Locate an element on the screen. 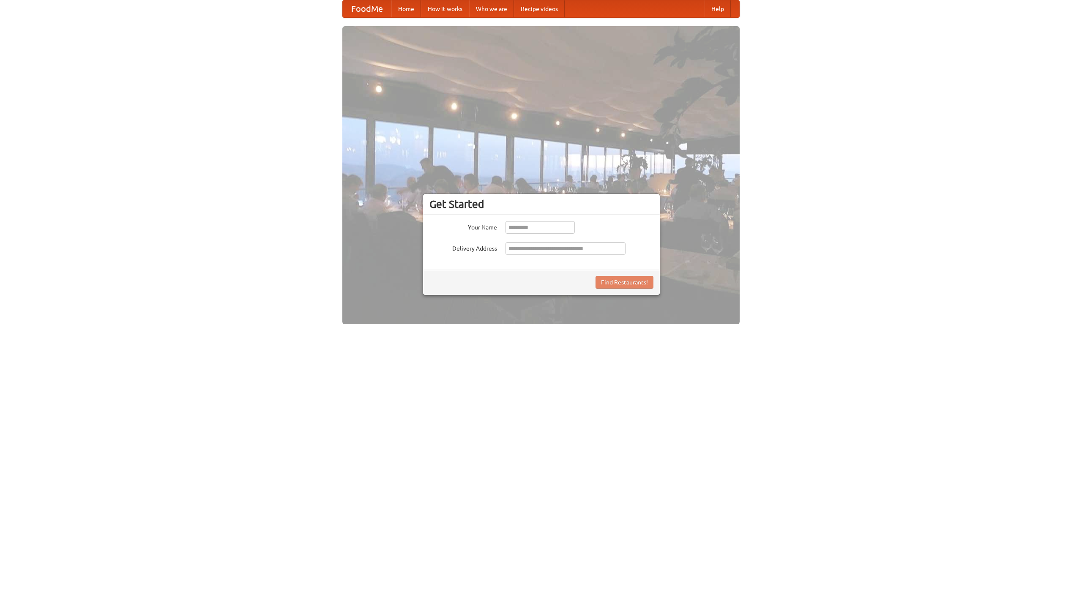 The height and width of the screenshot is (598, 1082). a: Who we are is located at coordinates (491, 9).